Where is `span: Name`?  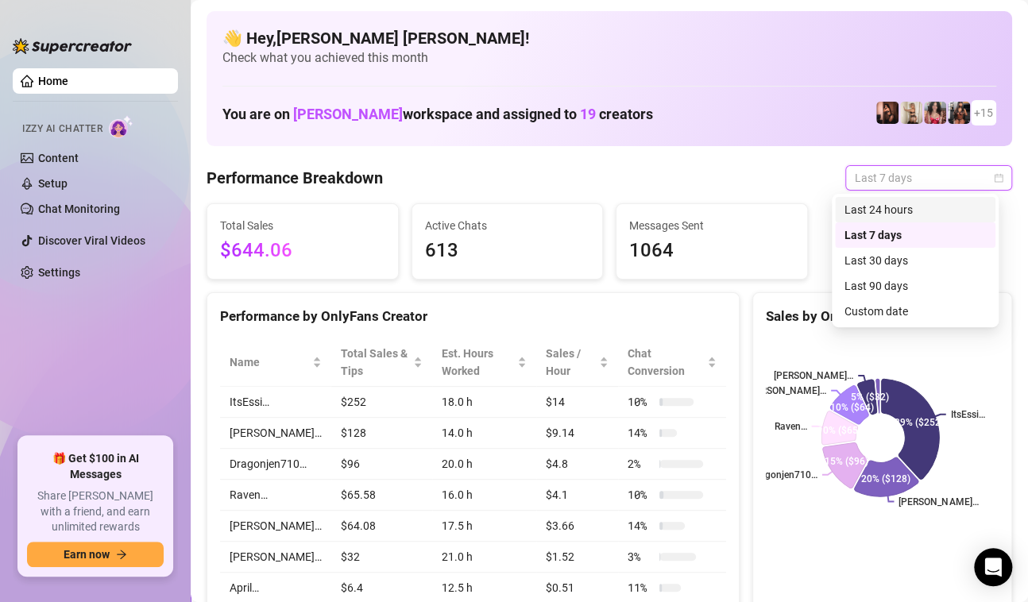 span: Name is located at coordinates (269, 362).